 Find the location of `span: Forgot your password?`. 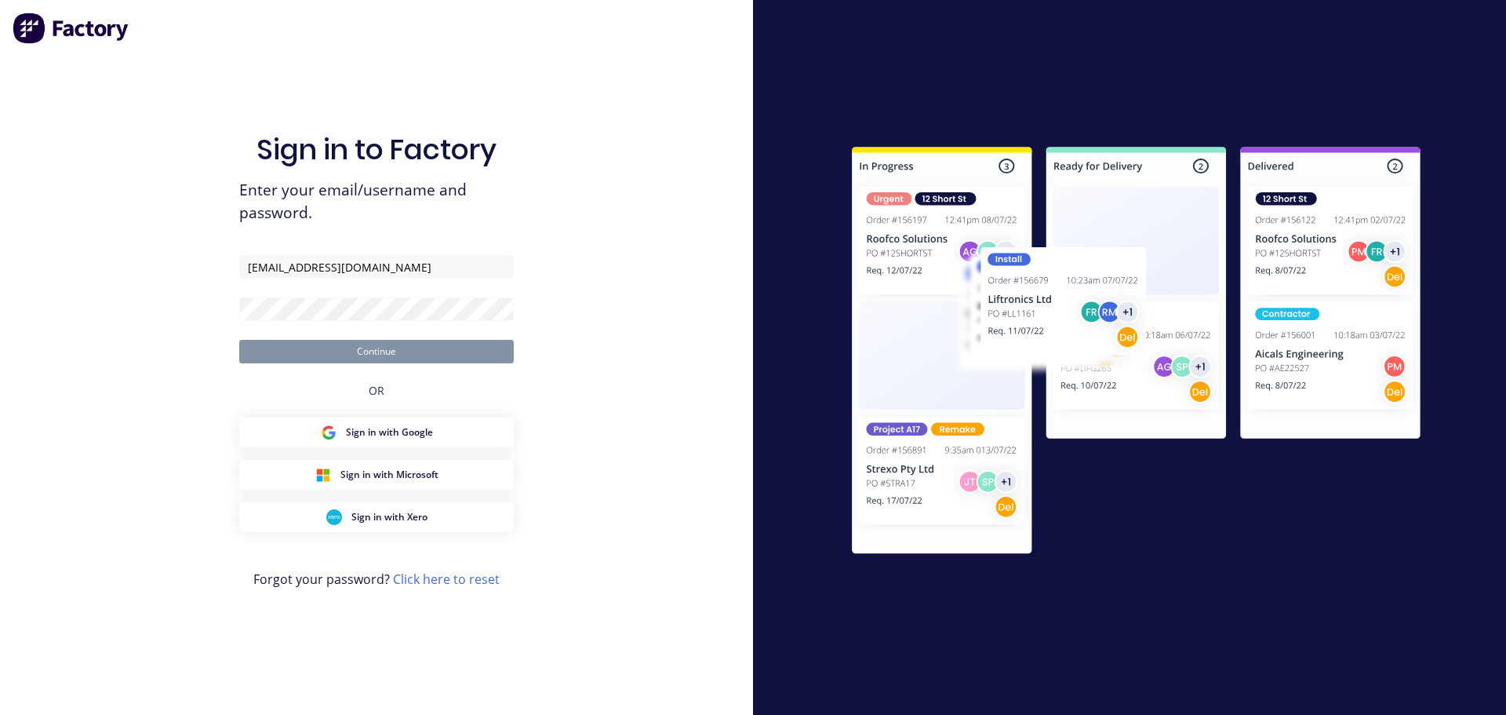

span: Forgot your password? is located at coordinates (377, 579).